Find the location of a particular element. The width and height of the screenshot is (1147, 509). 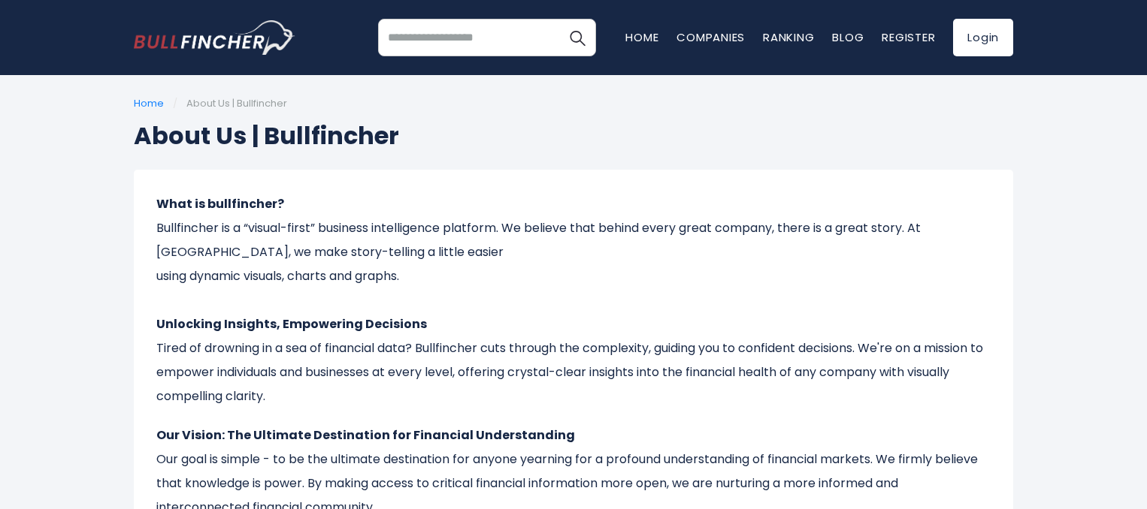

a: Register is located at coordinates (908, 37).